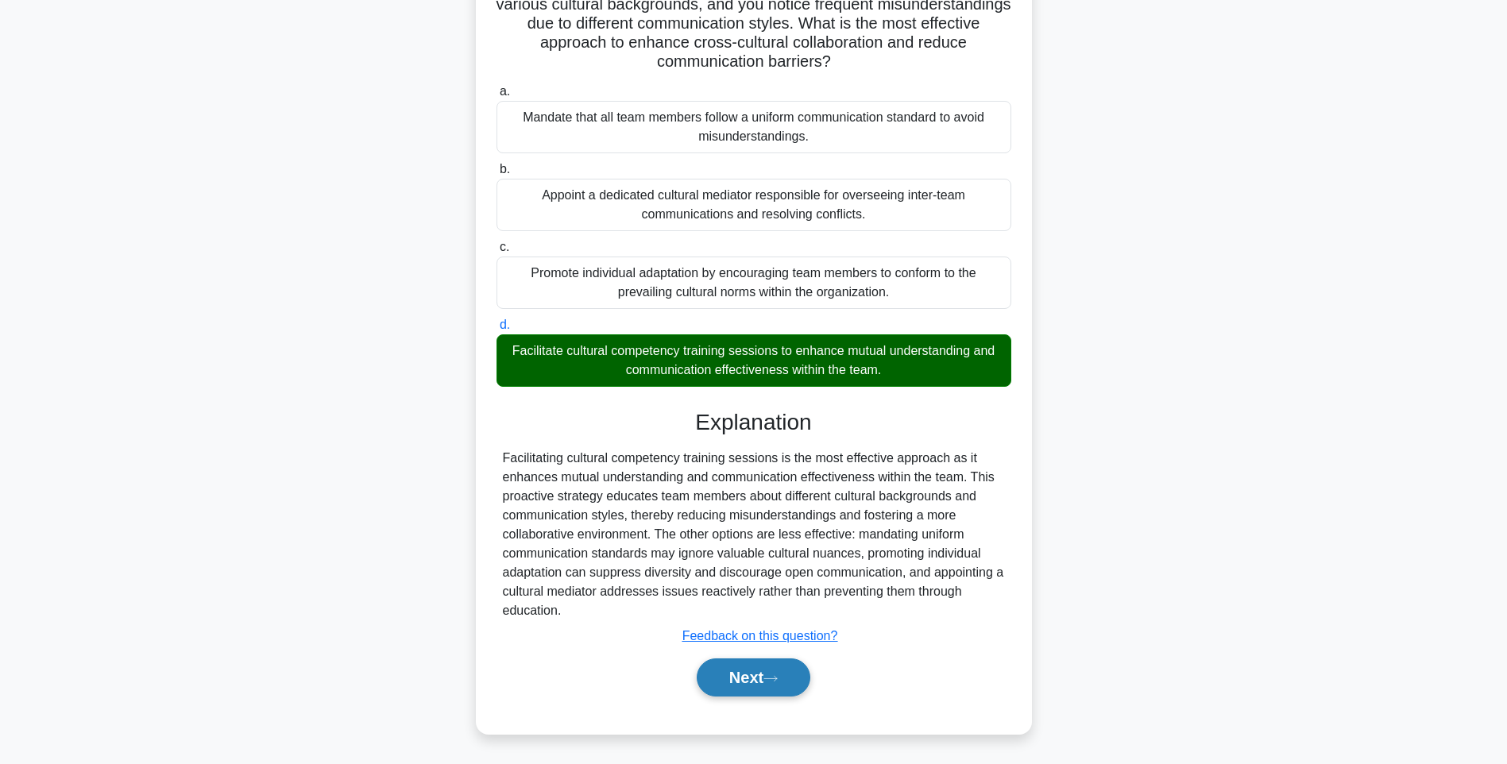 The width and height of the screenshot is (1507, 764). Describe the element at coordinates (760, 635) in the screenshot. I see `a: Feedback on this question?` at that location.